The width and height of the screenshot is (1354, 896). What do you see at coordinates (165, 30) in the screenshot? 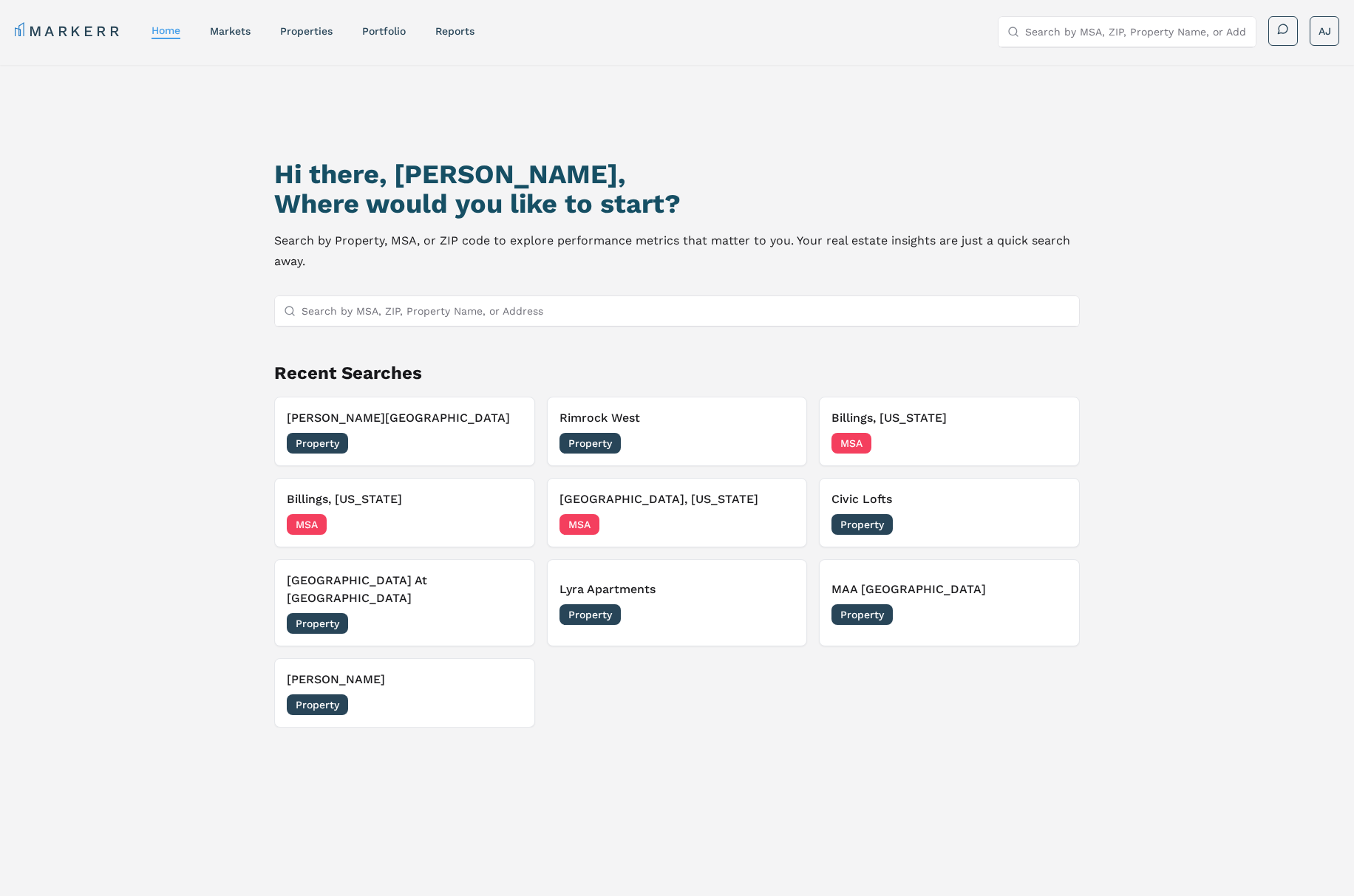
I see `a: home` at bounding box center [165, 30].